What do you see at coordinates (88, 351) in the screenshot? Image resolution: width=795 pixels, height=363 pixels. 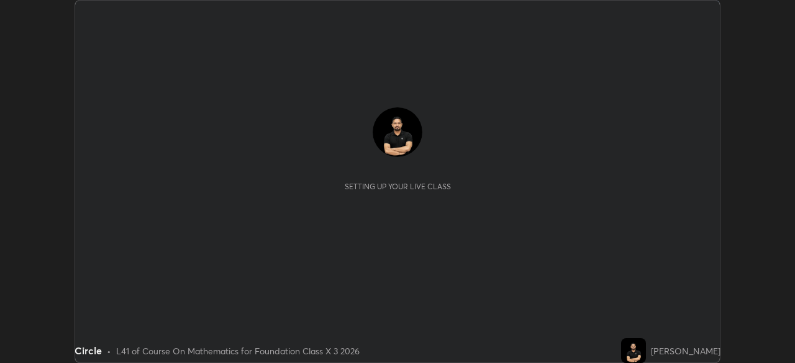 I see `div: Circle` at bounding box center [88, 351].